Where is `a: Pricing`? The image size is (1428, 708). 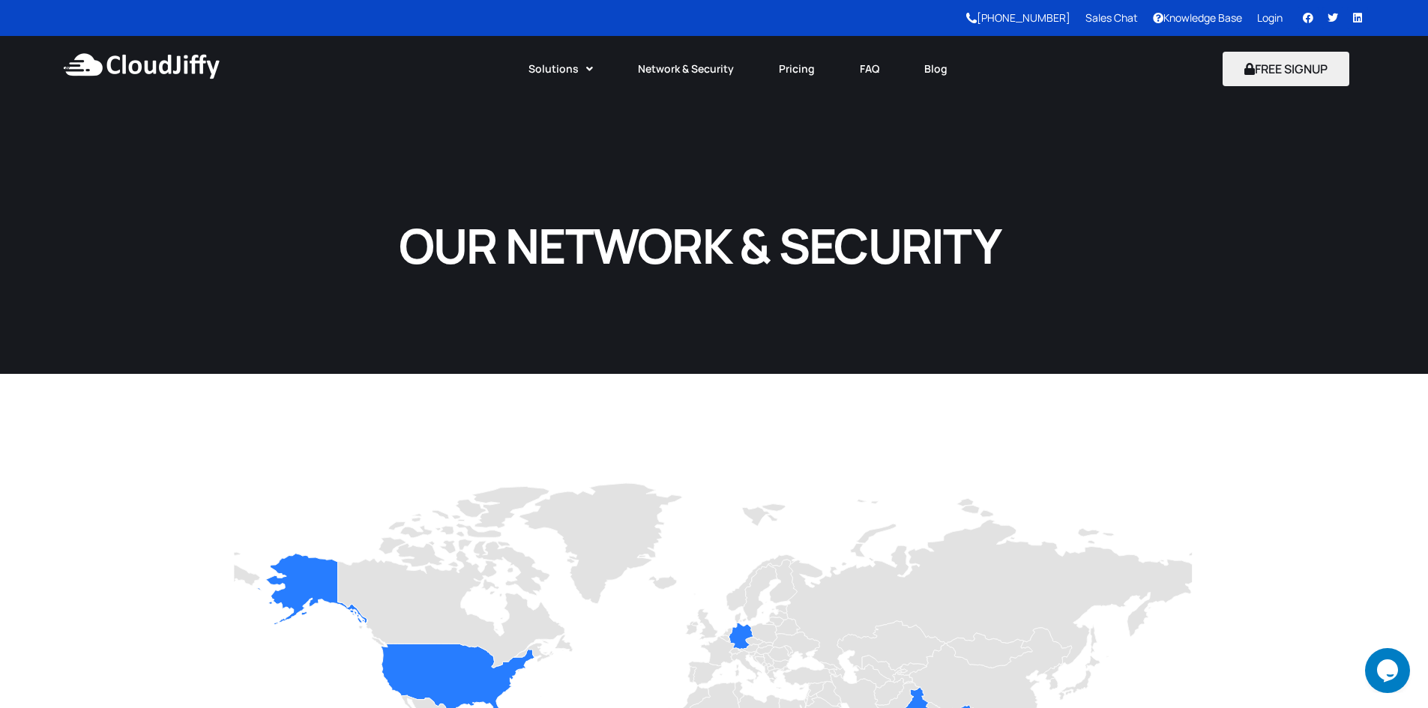
a: Pricing is located at coordinates (797, 69).